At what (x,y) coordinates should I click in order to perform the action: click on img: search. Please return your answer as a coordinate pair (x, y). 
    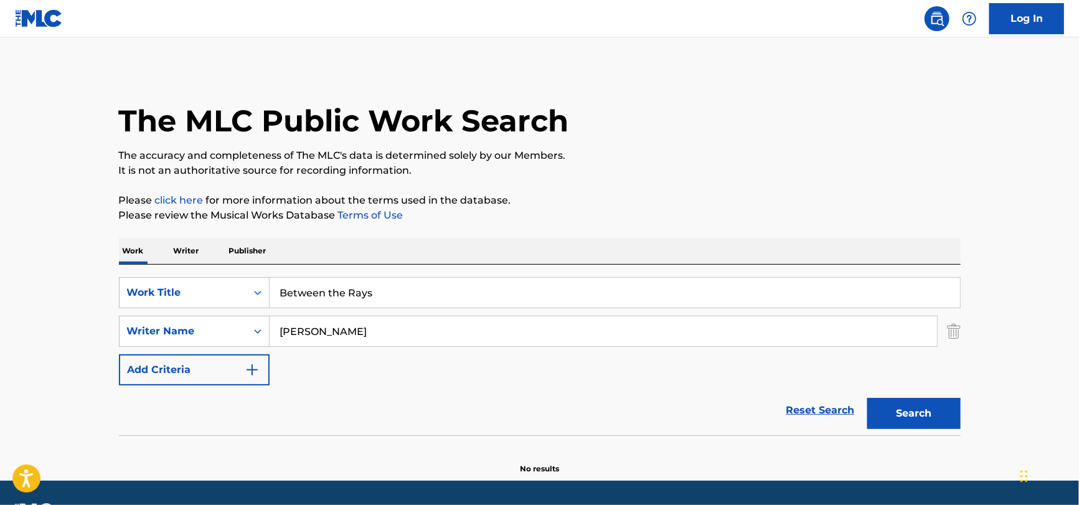
    Looking at the image, I should click on (937, 19).